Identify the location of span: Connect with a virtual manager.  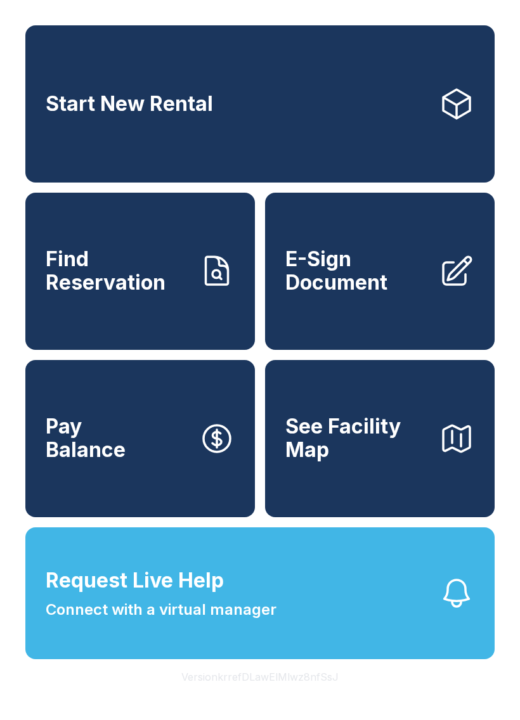
(161, 610).